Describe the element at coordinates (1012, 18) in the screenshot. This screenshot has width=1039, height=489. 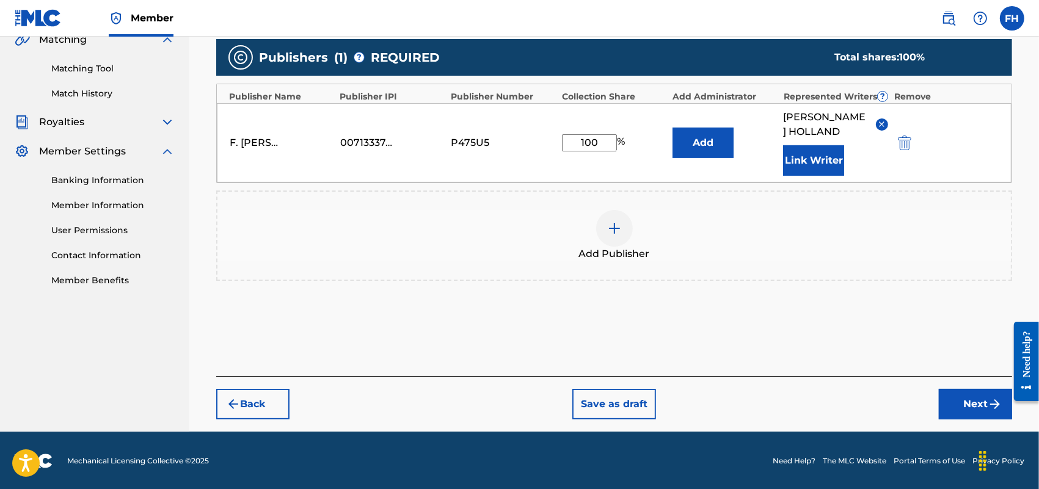
I see `div: User Menu` at that location.